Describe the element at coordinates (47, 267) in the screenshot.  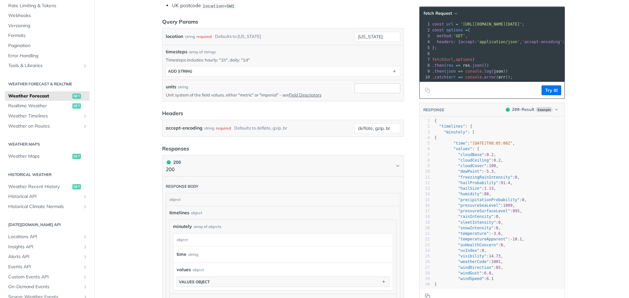
I see `a: Events APIShow subpages for Events API` at that location.